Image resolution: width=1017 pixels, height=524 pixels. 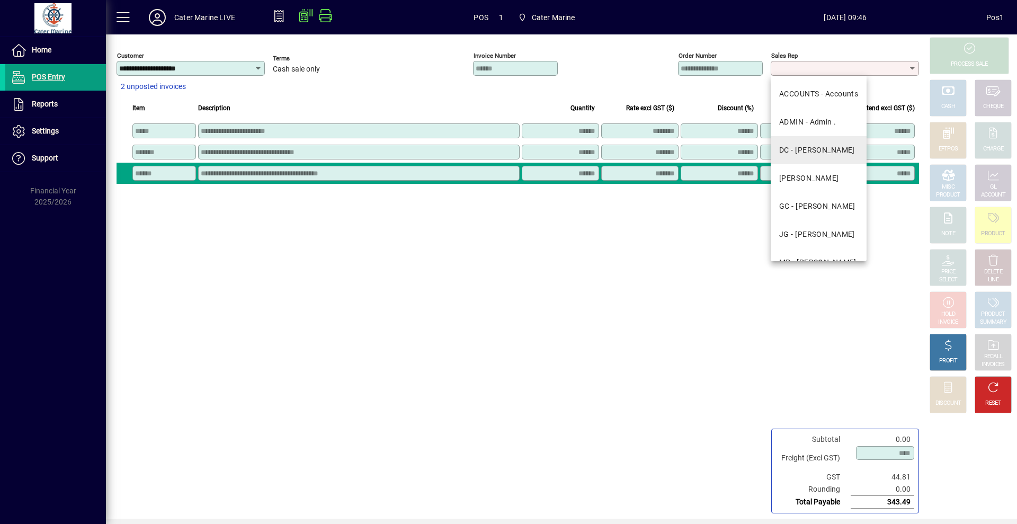 What do you see at coordinates (888, 108) in the screenshot?
I see `span: Extend excl GST ($)` at bounding box center [888, 108].